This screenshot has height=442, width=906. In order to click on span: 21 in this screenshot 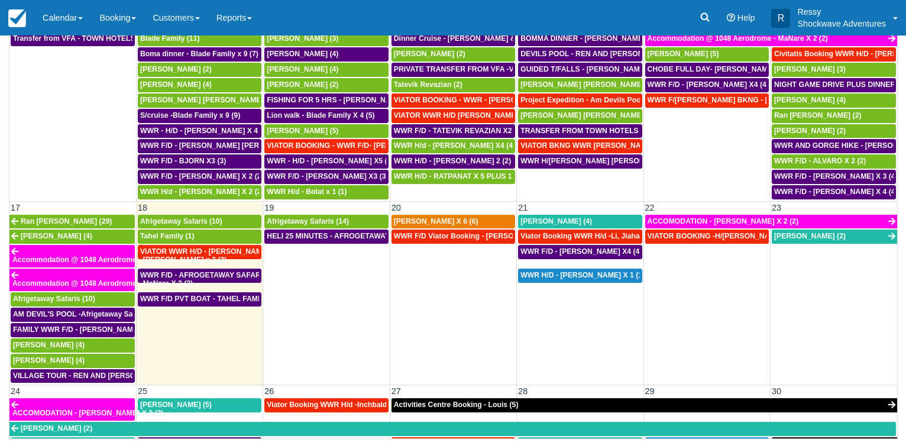, I will do `click(523, 208)`.